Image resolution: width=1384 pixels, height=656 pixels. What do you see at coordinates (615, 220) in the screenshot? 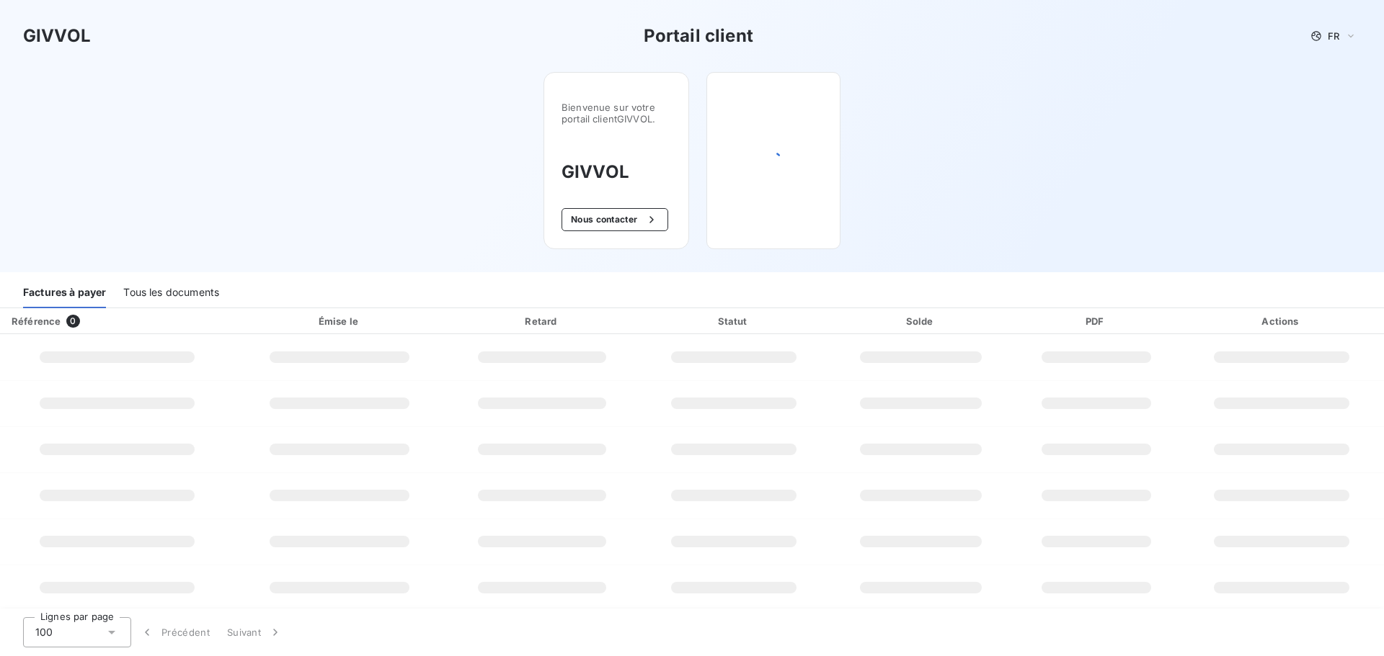
I see `button: Nous contacter` at bounding box center [615, 220].